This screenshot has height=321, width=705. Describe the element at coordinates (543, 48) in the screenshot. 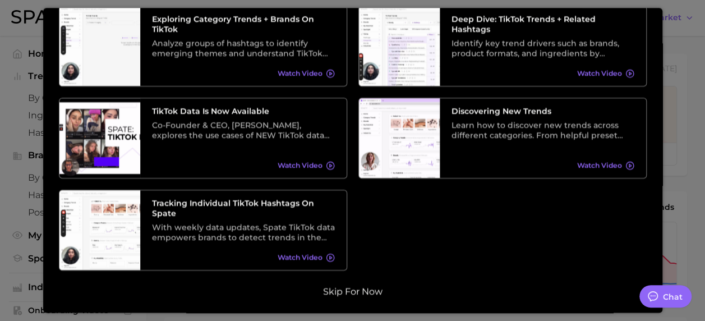

I see `div: Identify key trend drivers such as brands, product formats, and ingredients by leveraging a categ...` at that location.